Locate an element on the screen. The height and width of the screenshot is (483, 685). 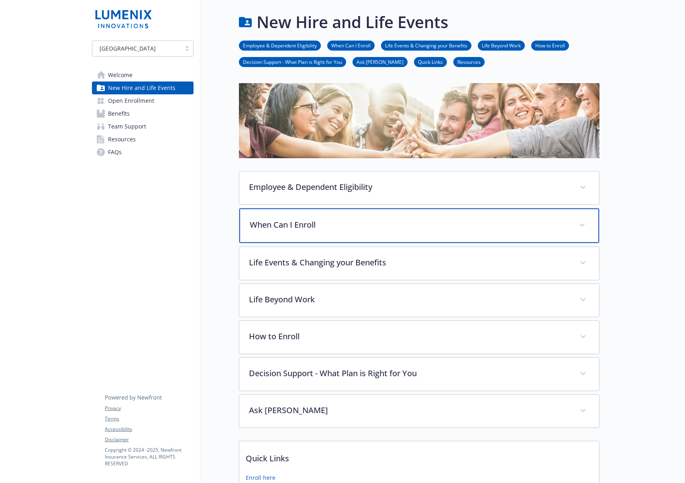
h1: New Hire and Life Events is located at coordinates (352, 22).